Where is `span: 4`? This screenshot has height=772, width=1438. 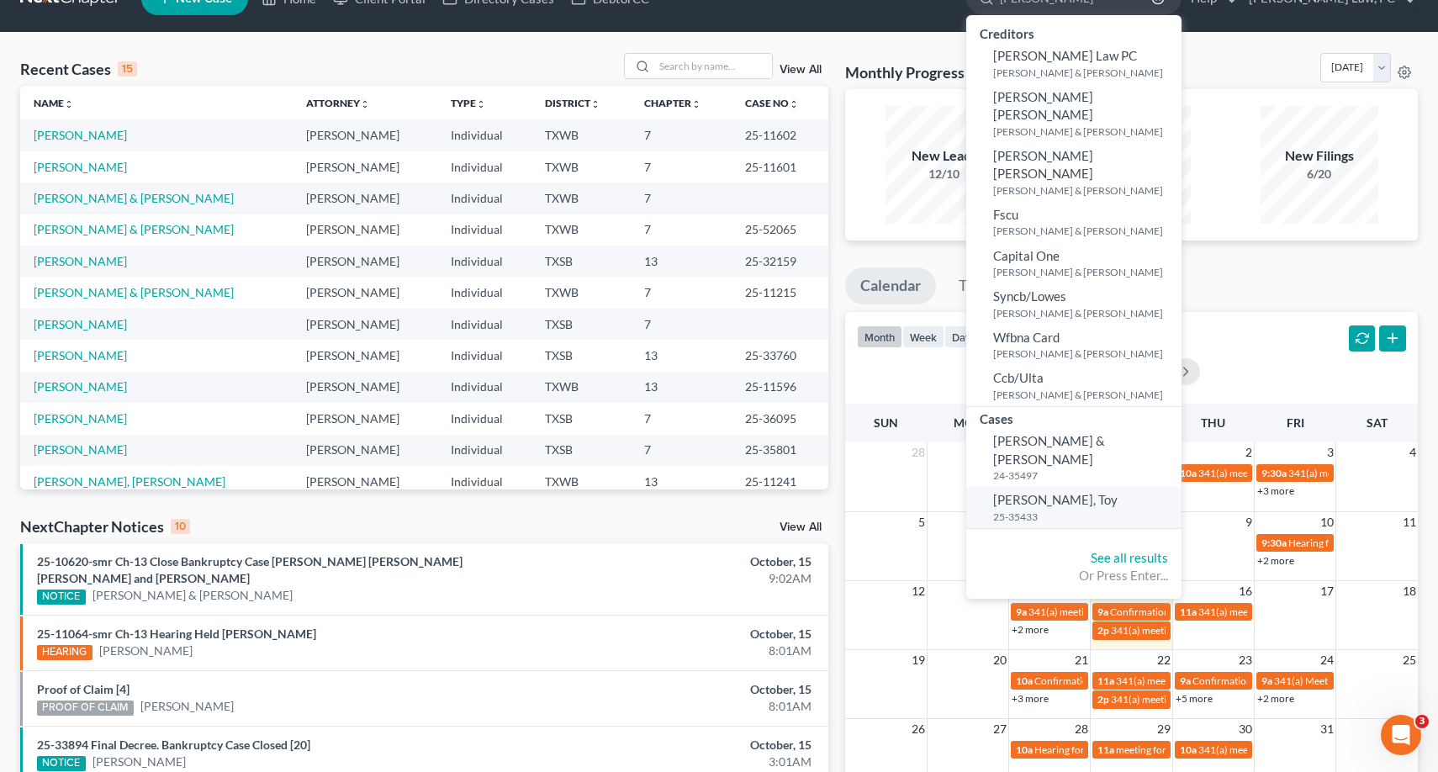
span: 4 is located at coordinates (1413, 452).